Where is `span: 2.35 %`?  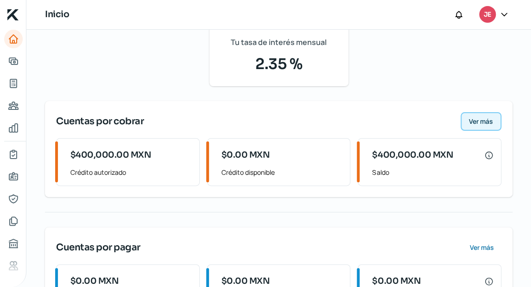
span: 2.35 % is located at coordinates (279, 64).